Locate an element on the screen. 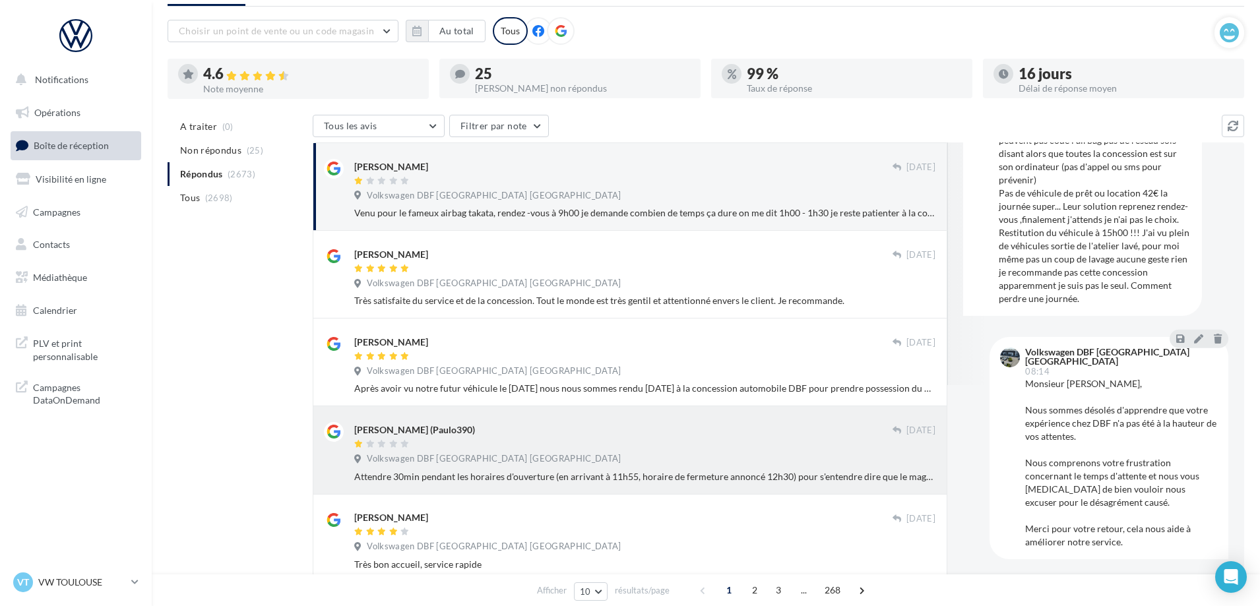 The image size is (1260, 606). button: Filtrer par note is located at coordinates (499, 126).